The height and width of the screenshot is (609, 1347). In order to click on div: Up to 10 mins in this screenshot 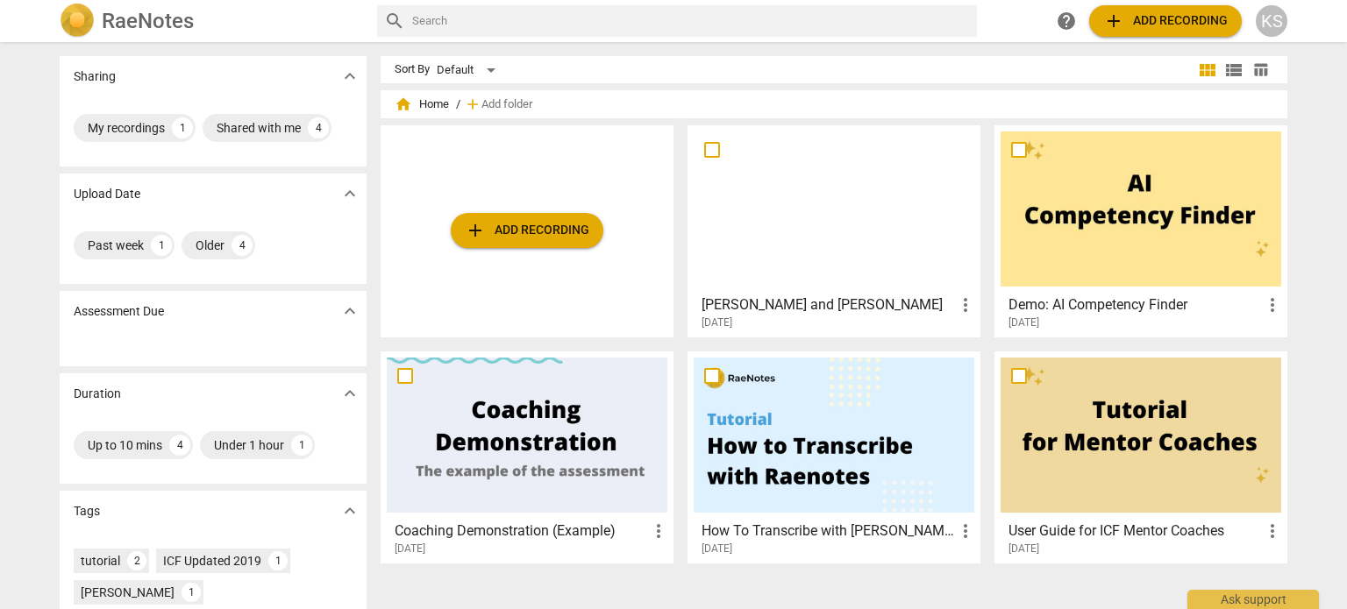, I will do `click(125, 445)`.